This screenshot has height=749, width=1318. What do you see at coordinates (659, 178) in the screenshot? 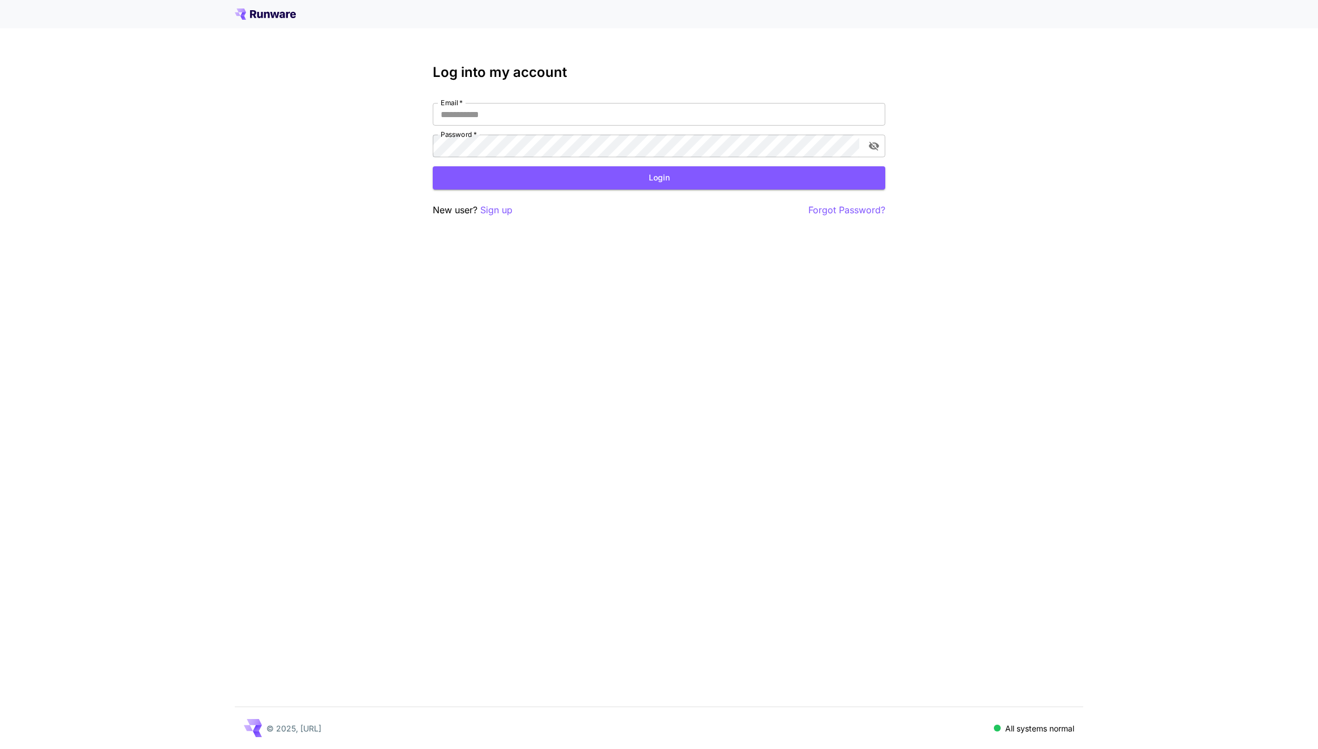
I see `button: Login` at bounding box center [659, 178].